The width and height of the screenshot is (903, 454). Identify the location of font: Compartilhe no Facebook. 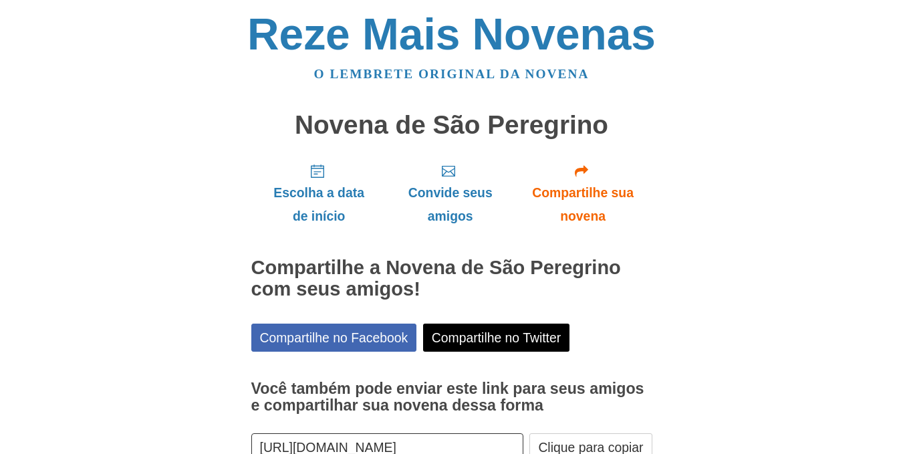
(334, 338).